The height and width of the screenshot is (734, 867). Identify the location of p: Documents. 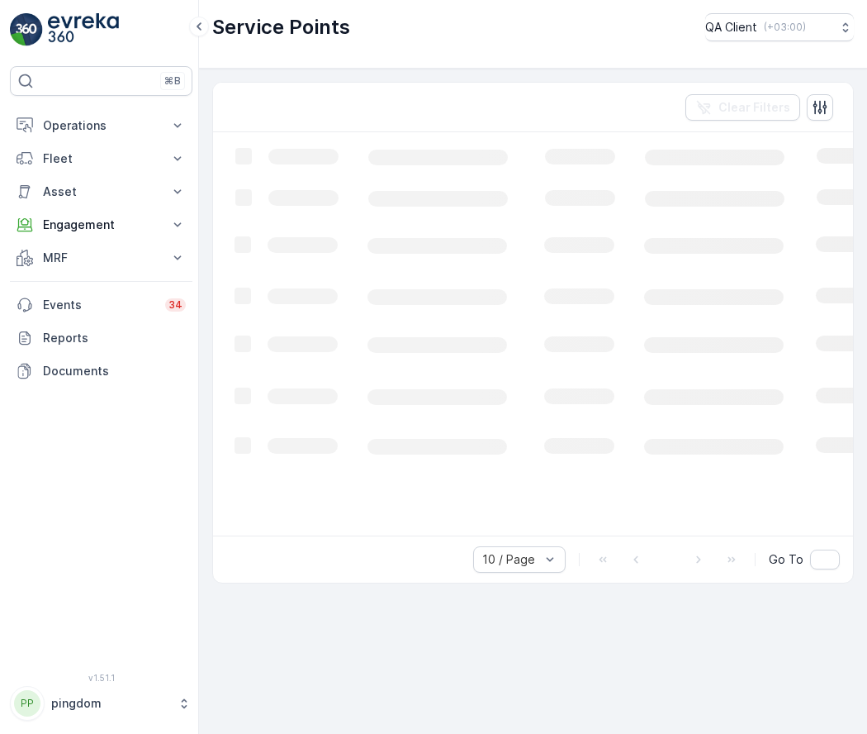
(114, 371).